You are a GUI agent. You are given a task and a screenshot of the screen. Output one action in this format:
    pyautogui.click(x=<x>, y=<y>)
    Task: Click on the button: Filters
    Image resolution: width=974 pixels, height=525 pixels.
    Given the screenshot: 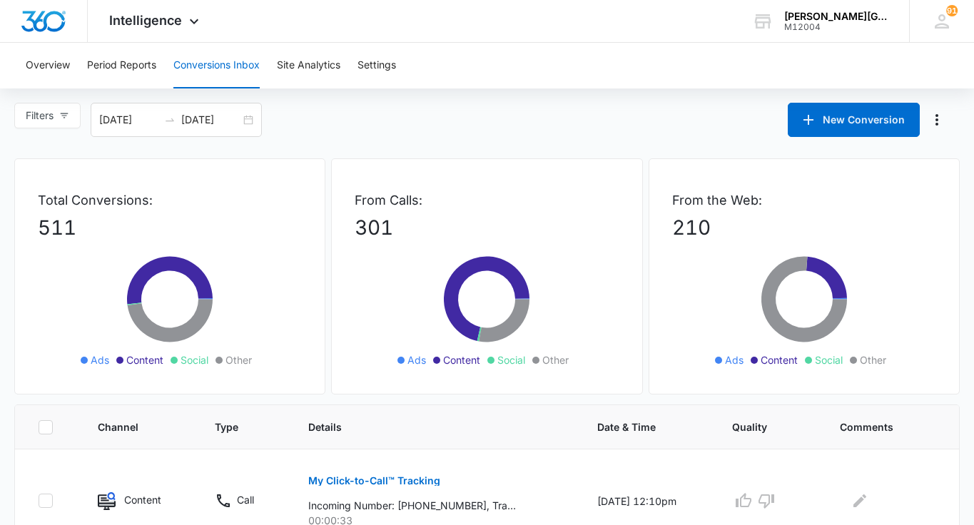 What is the action you would take?
    pyautogui.click(x=47, y=116)
    